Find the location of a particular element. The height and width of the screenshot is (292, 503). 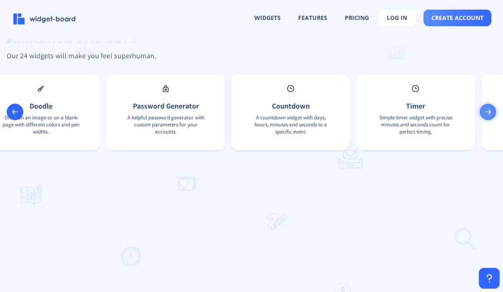

p: Timer is located at coordinates (416, 106).